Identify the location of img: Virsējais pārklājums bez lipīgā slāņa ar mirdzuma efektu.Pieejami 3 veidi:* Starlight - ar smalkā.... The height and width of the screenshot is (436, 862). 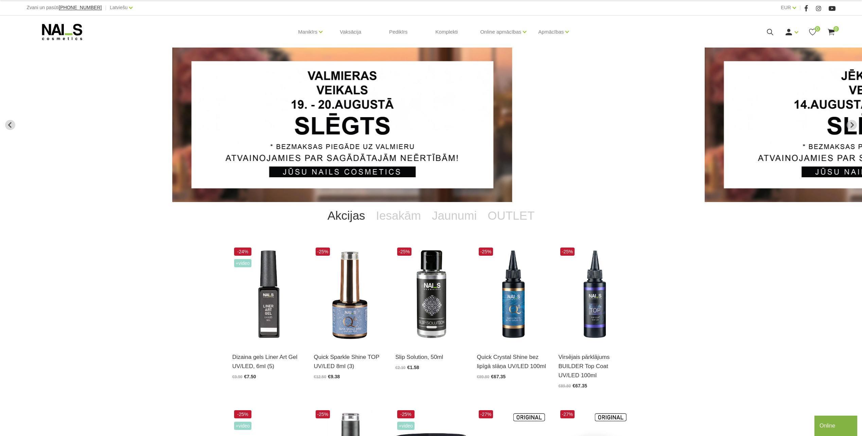
(350, 295).